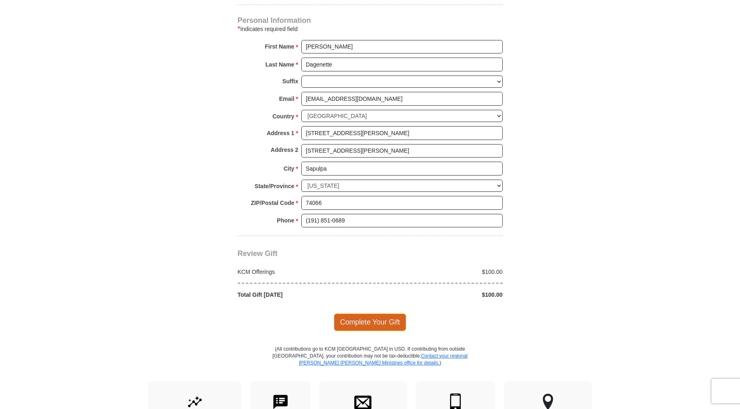  What do you see at coordinates (272, 203) in the screenshot?
I see `strong: ZIP/Postal Code` at bounding box center [272, 203].